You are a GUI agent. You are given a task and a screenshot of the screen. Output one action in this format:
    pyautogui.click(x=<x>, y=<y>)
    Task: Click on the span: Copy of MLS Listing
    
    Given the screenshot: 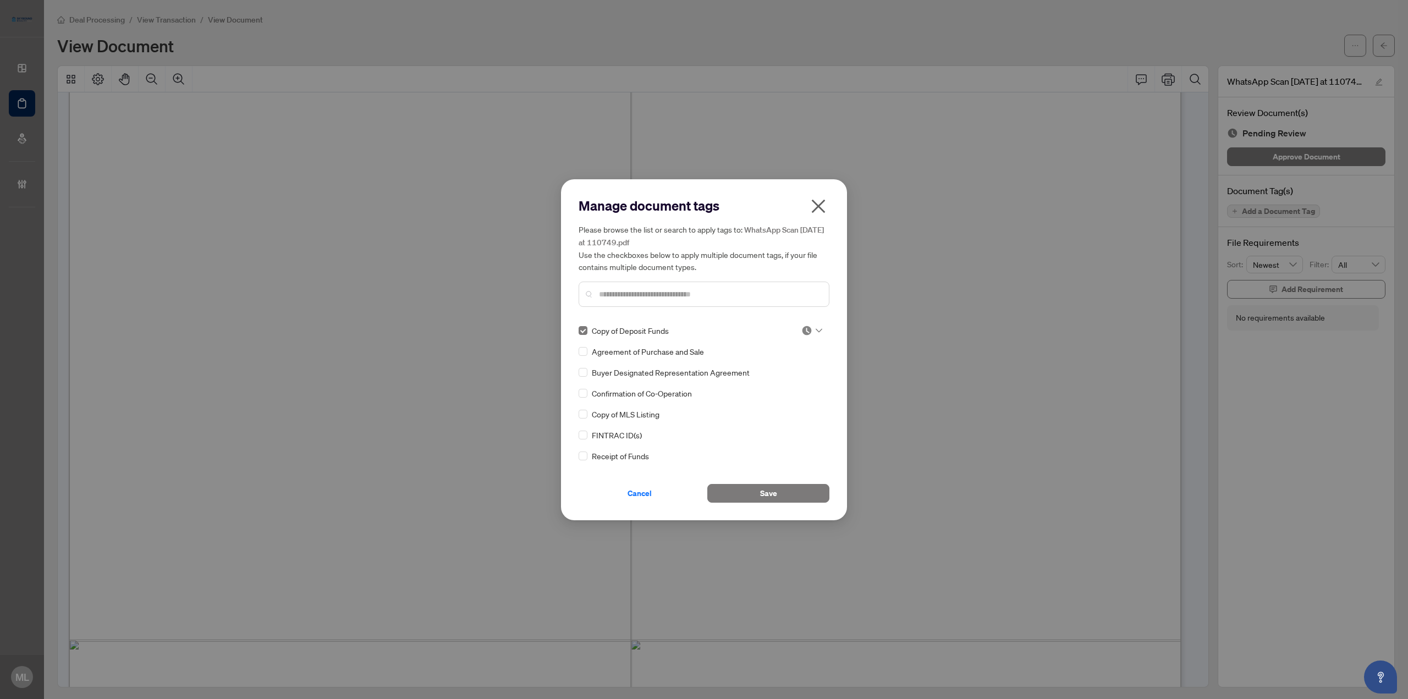 What is the action you would take?
    pyautogui.click(x=625, y=414)
    